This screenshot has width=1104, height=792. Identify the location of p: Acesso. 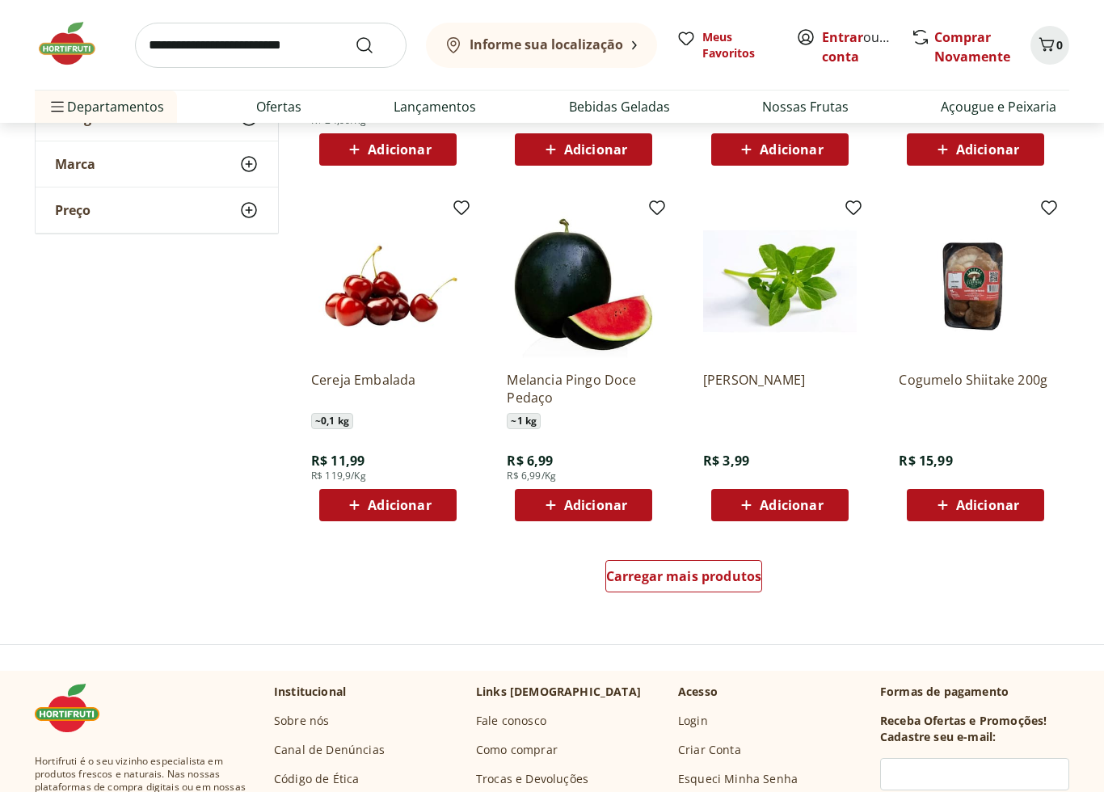
(698, 692).